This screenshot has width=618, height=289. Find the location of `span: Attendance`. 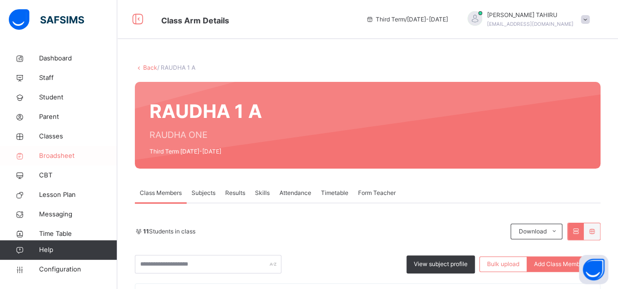

span: Attendance is located at coordinates (295, 193).